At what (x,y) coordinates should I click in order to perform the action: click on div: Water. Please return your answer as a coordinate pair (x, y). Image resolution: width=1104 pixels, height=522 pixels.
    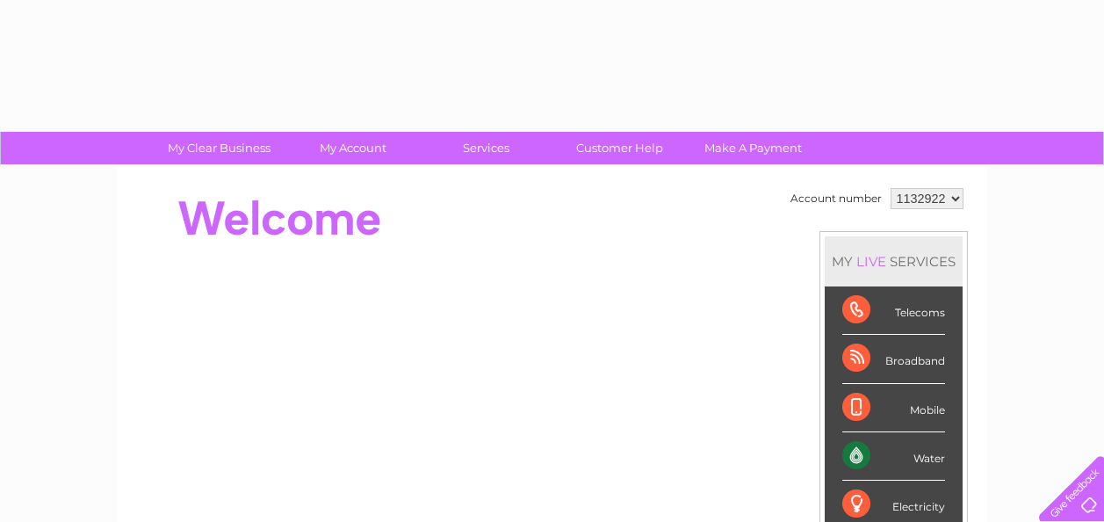
    Looking at the image, I should click on (893, 456).